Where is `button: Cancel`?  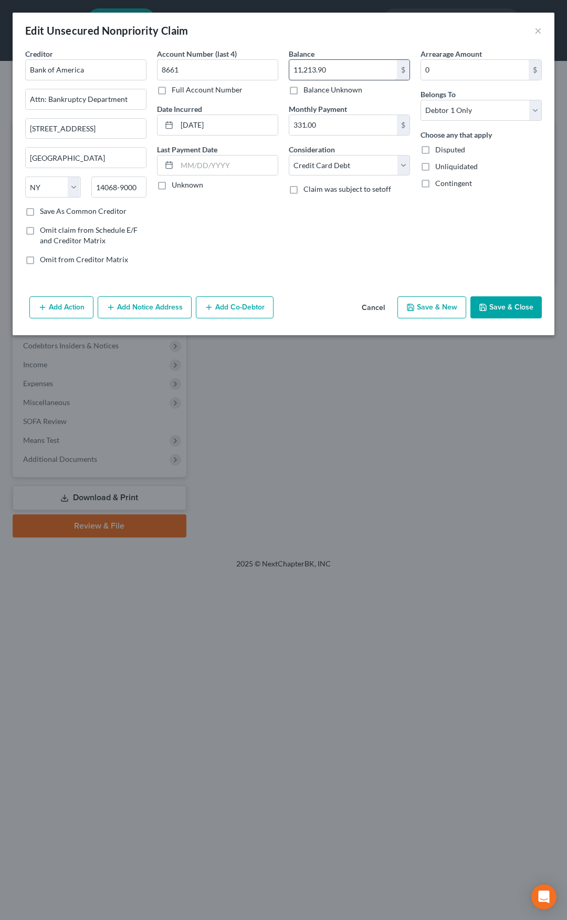
button: Cancel is located at coordinates (373, 308).